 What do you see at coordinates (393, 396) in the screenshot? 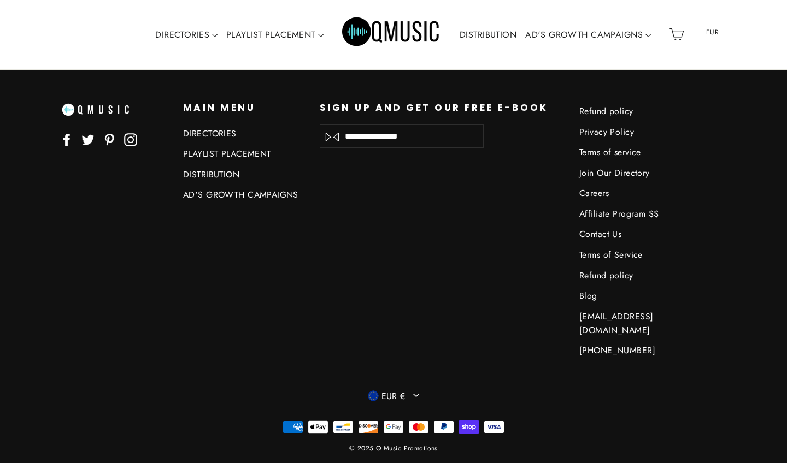
I see `button: EUR €` at bounding box center [393, 396].